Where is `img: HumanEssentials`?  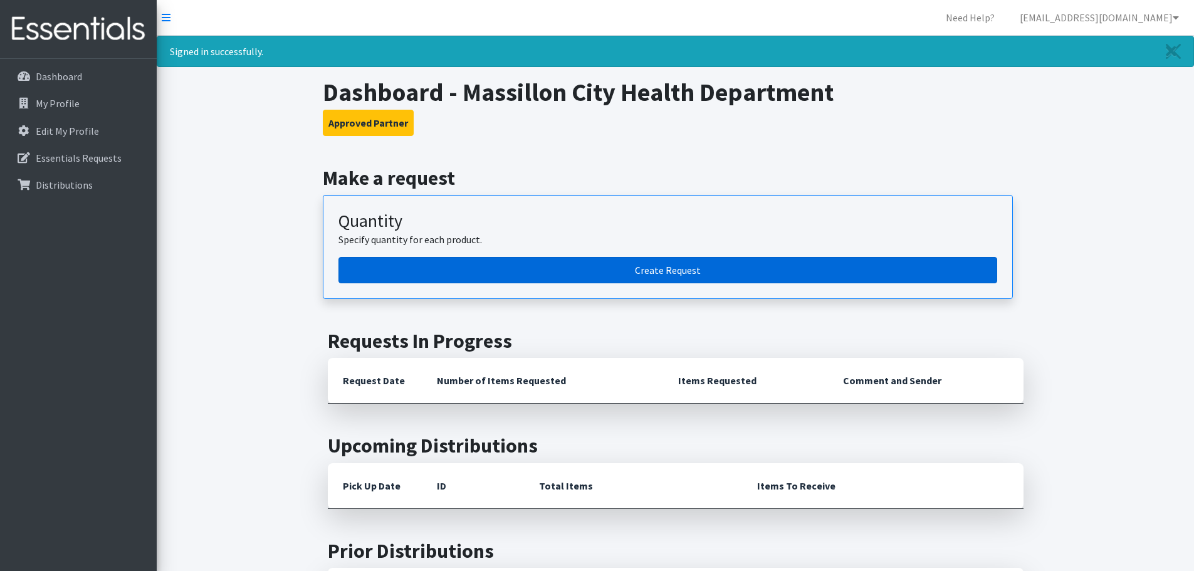 img: HumanEssentials is located at coordinates (78, 29).